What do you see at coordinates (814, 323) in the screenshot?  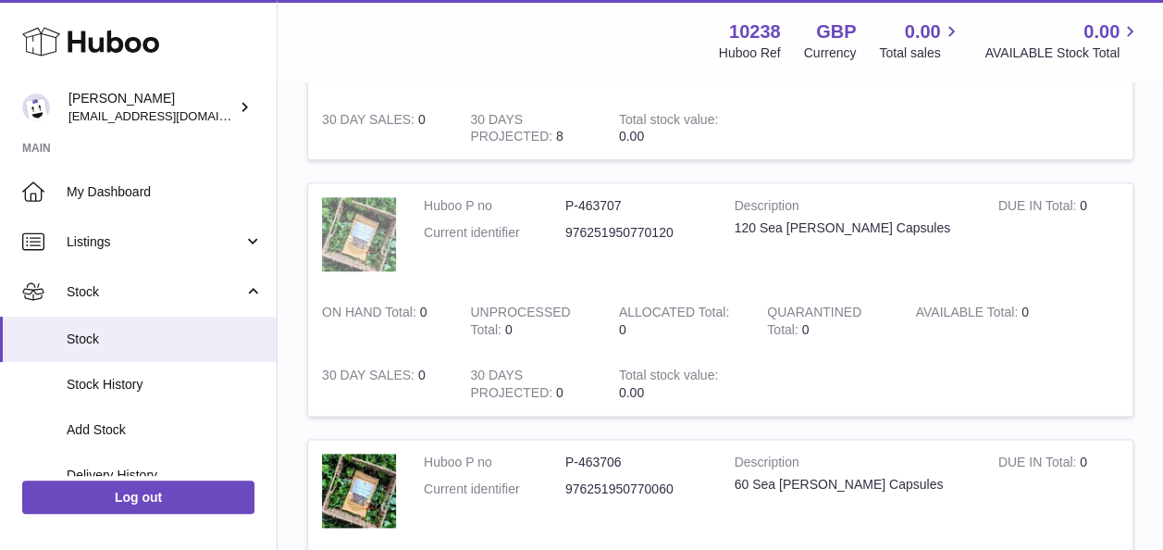 I see `strong: QUARANTINED Total` at bounding box center [814, 323].